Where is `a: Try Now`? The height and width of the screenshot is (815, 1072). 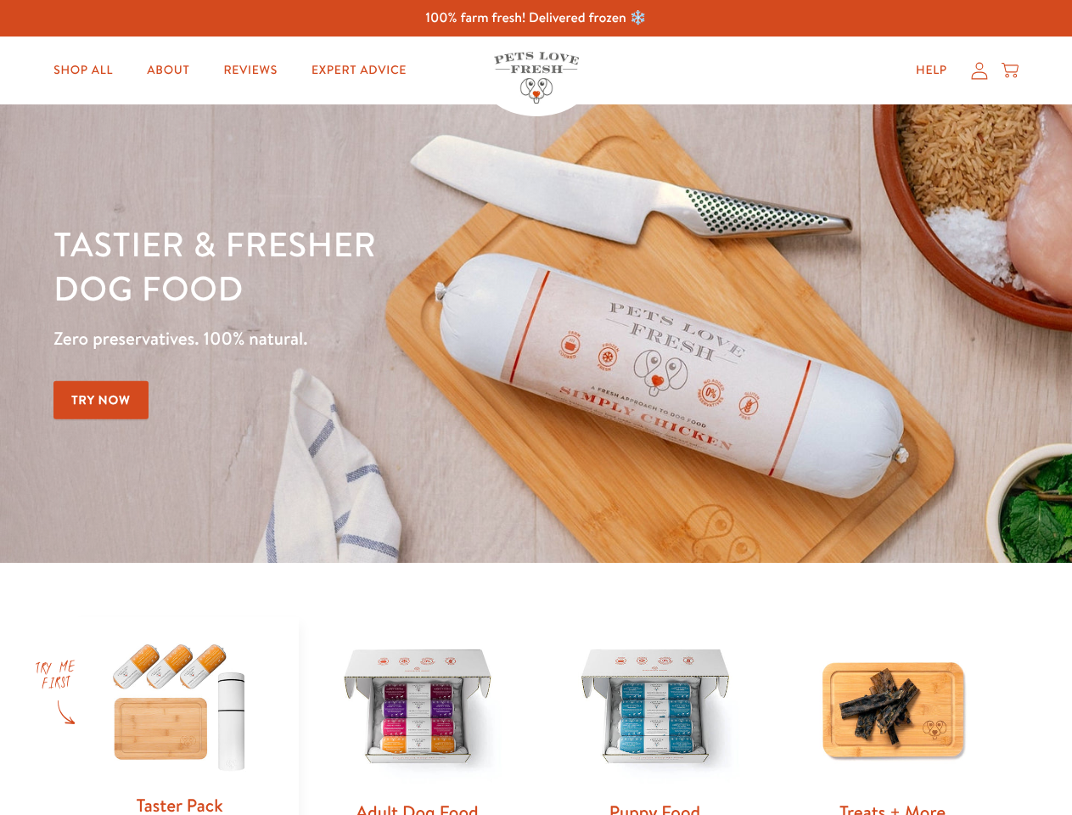 a: Try Now is located at coordinates (101, 400).